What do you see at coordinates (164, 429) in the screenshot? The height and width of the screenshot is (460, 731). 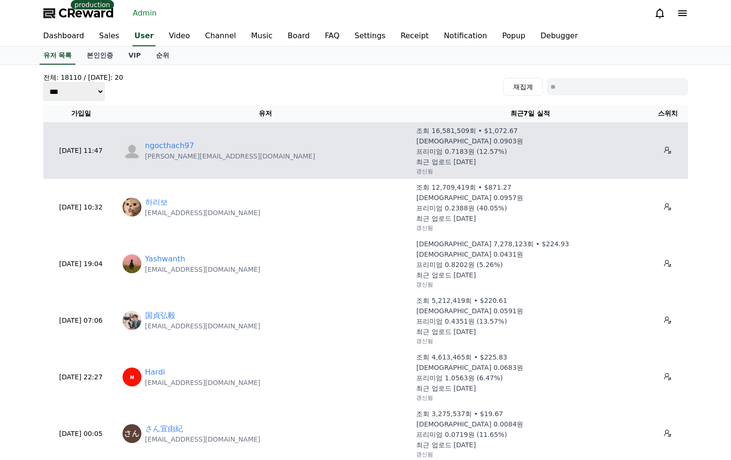 I see `a: さん宜由紀` at bounding box center [164, 429].